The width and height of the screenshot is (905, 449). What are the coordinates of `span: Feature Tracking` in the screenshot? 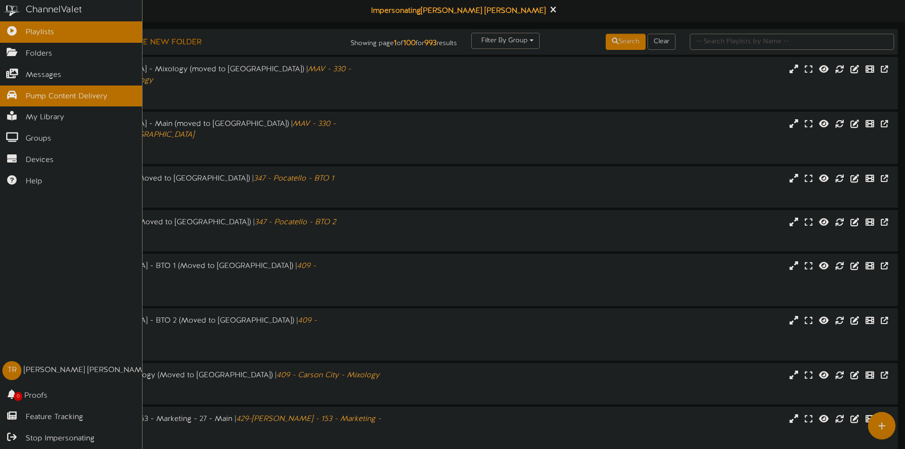 It's located at (54, 417).